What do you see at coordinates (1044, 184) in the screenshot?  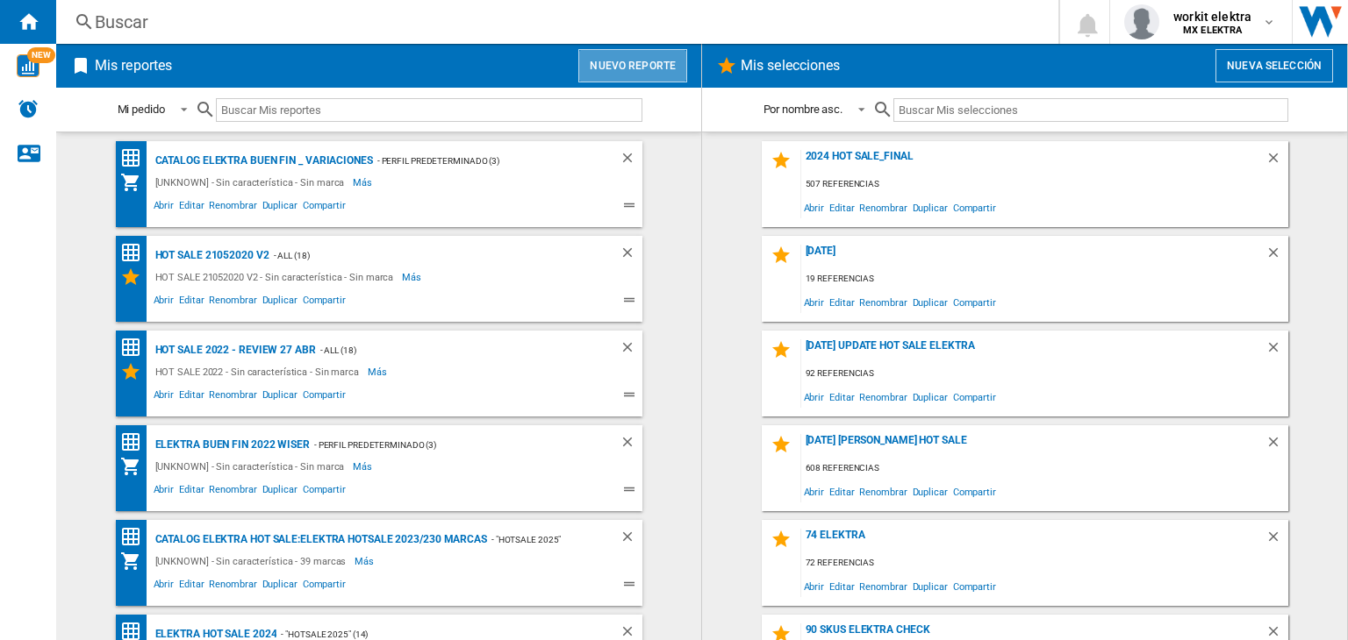 I see `div: 507 referencias` at bounding box center [1044, 184].